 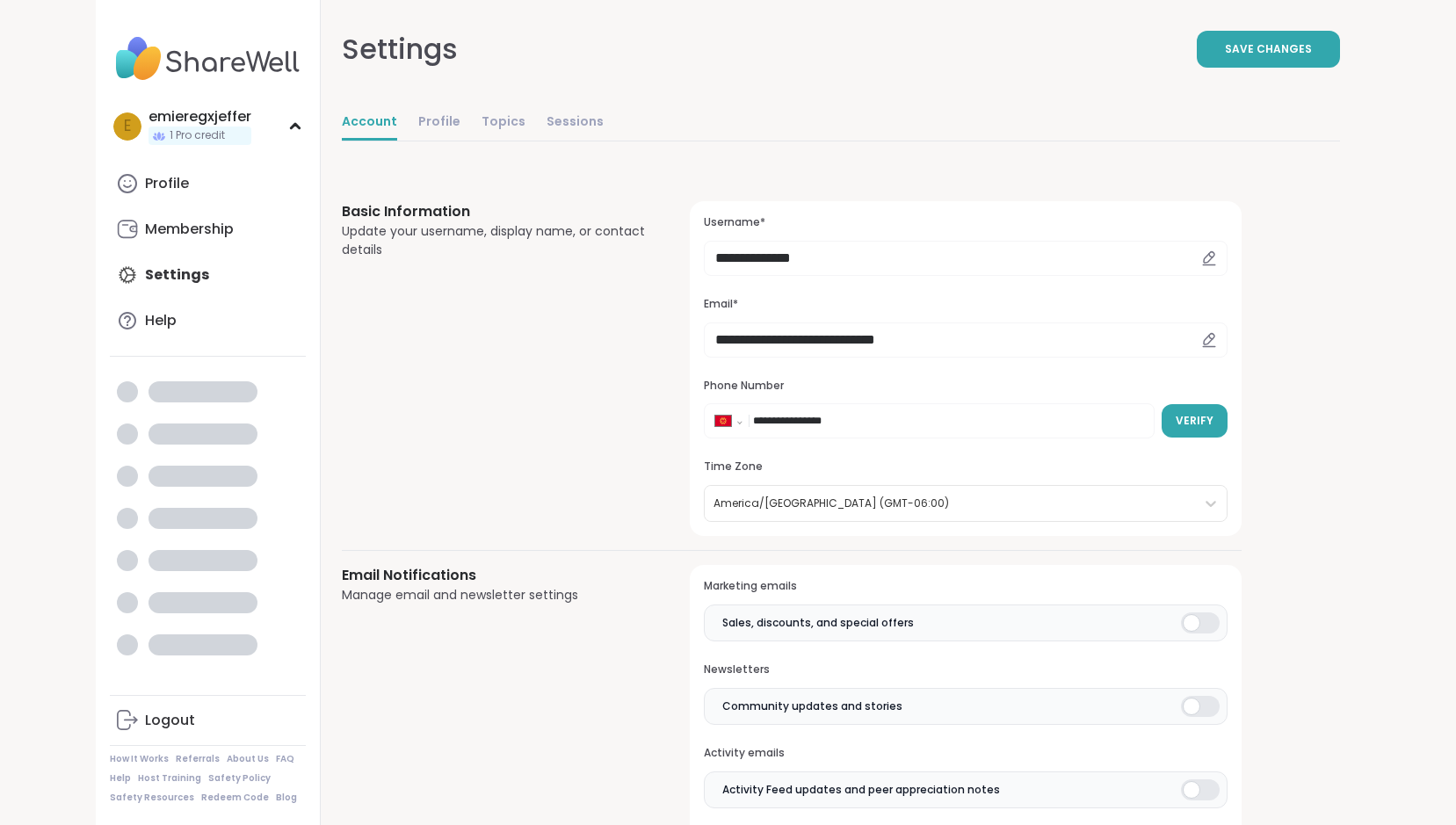 What do you see at coordinates (494, 212) in the screenshot?
I see `h3: Basic Information` at bounding box center [494, 212].